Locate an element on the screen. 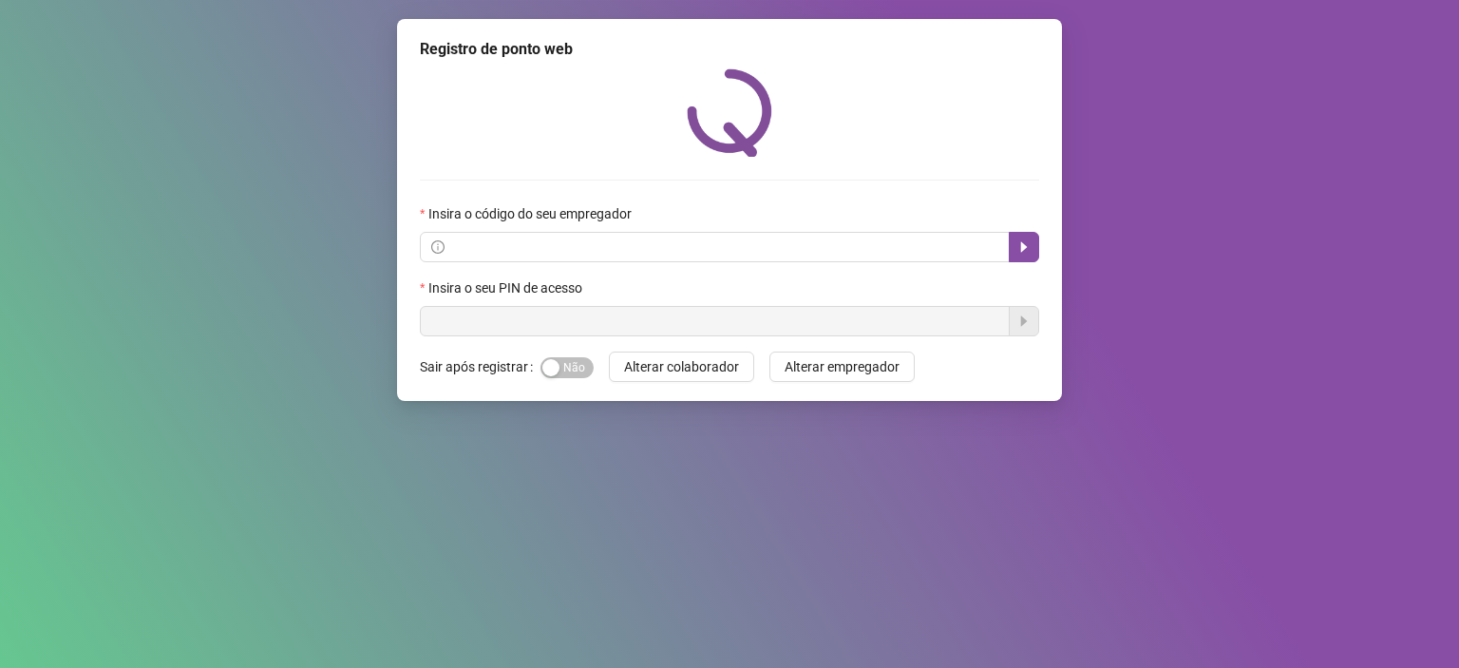 Image resolution: width=1459 pixels, height=668 pixels. label: Insira o seu PIN de acesso is located at coordinates (507, 288).